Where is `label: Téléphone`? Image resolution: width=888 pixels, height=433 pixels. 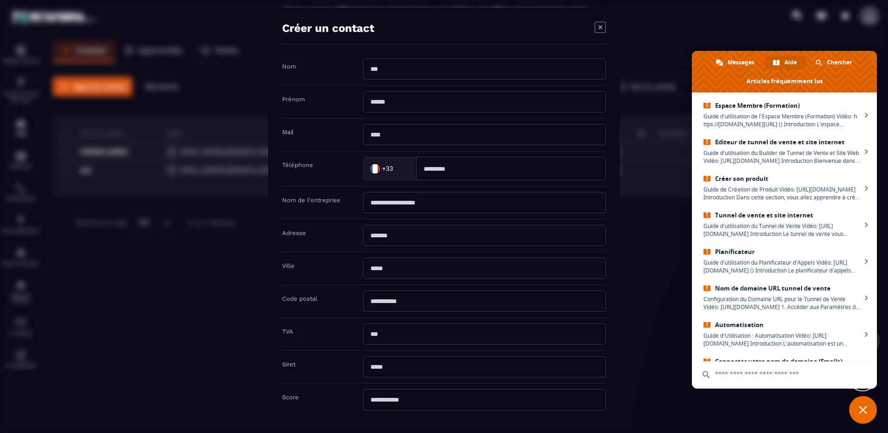
label: Téléphone is located at coordinates (297, 165).